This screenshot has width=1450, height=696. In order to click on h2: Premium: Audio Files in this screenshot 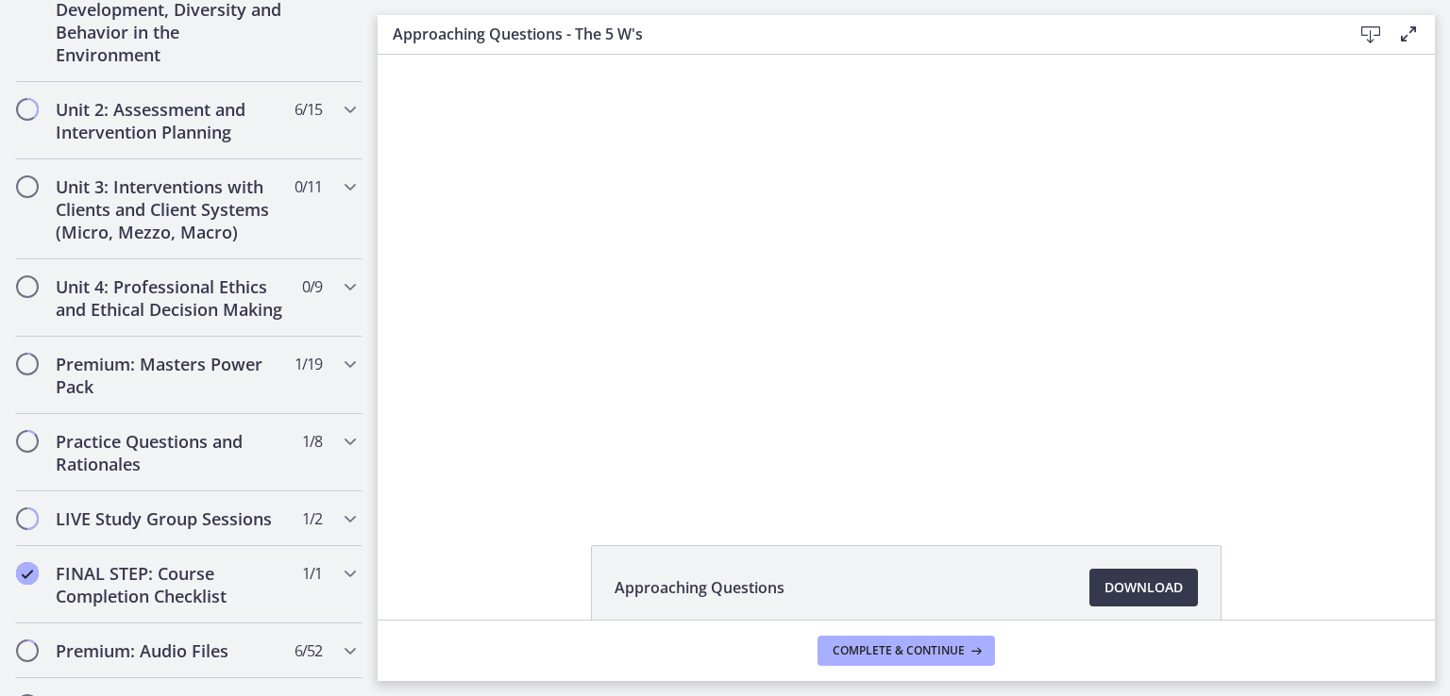, I will do `click(171, 651)`.